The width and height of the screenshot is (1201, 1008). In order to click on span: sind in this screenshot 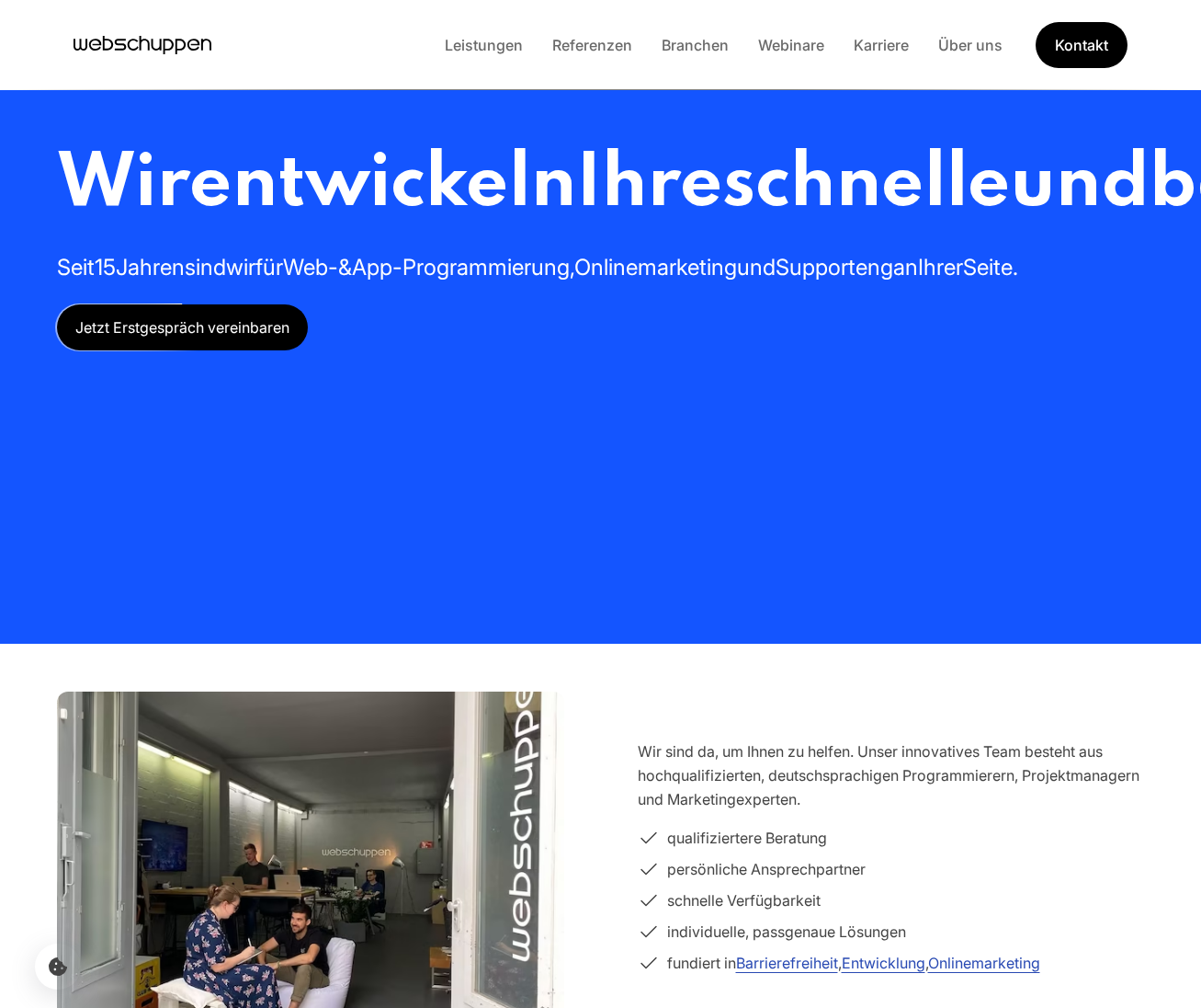, I will do `click(205, 266)`.